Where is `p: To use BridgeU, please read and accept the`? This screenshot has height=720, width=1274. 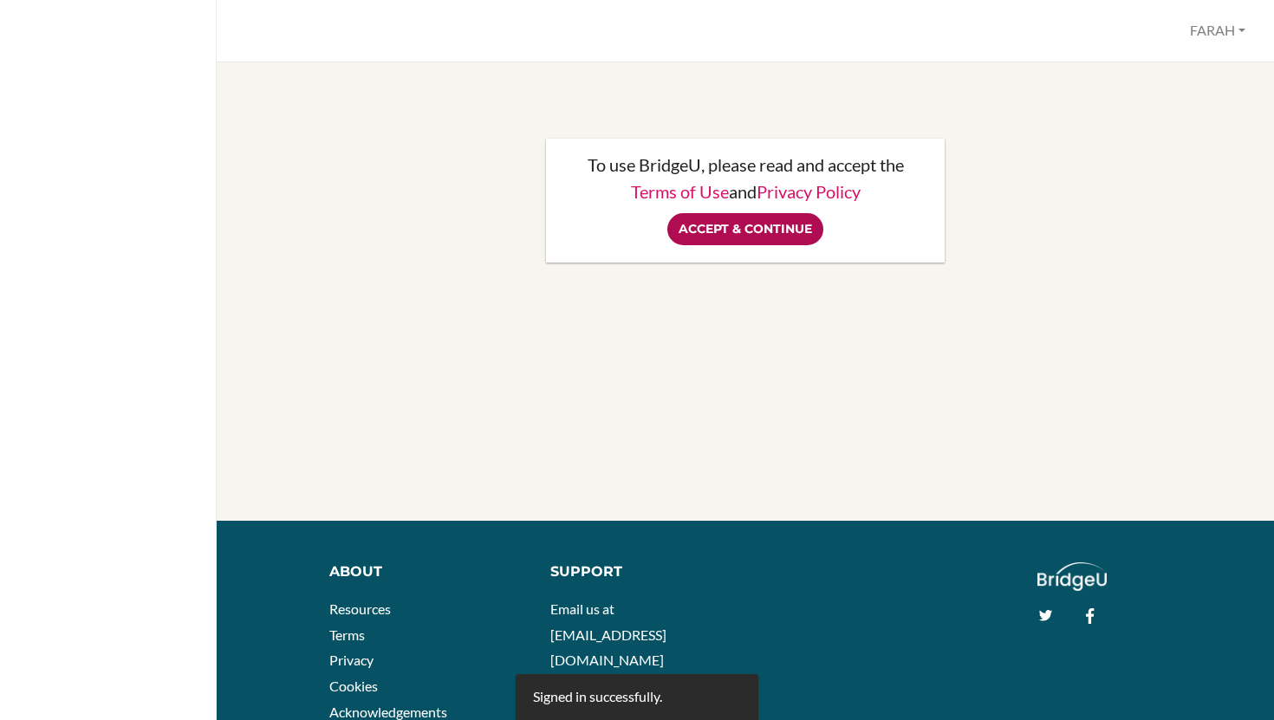
p: To use BridgeU, please read and accept the is located at coordinates (745, 165).